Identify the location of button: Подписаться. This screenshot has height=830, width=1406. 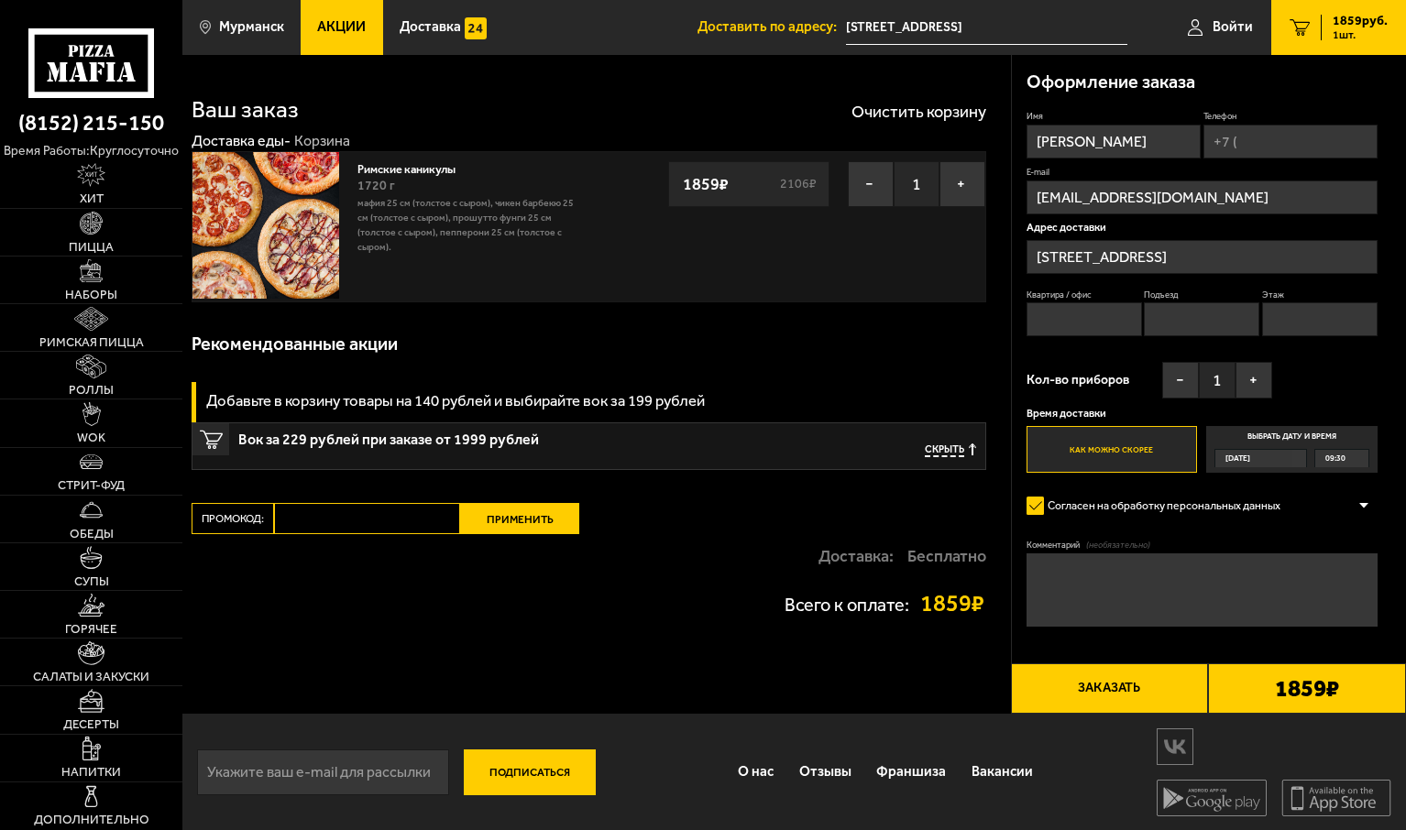
(530, 773).